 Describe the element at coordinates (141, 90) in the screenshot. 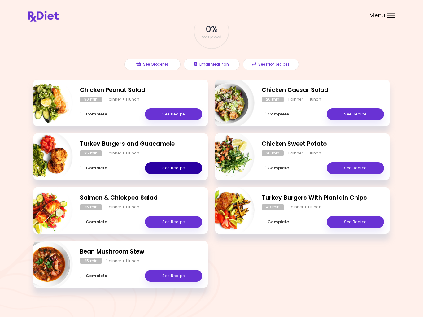

I see `h2: Chicken Peanut Salad` at that location.